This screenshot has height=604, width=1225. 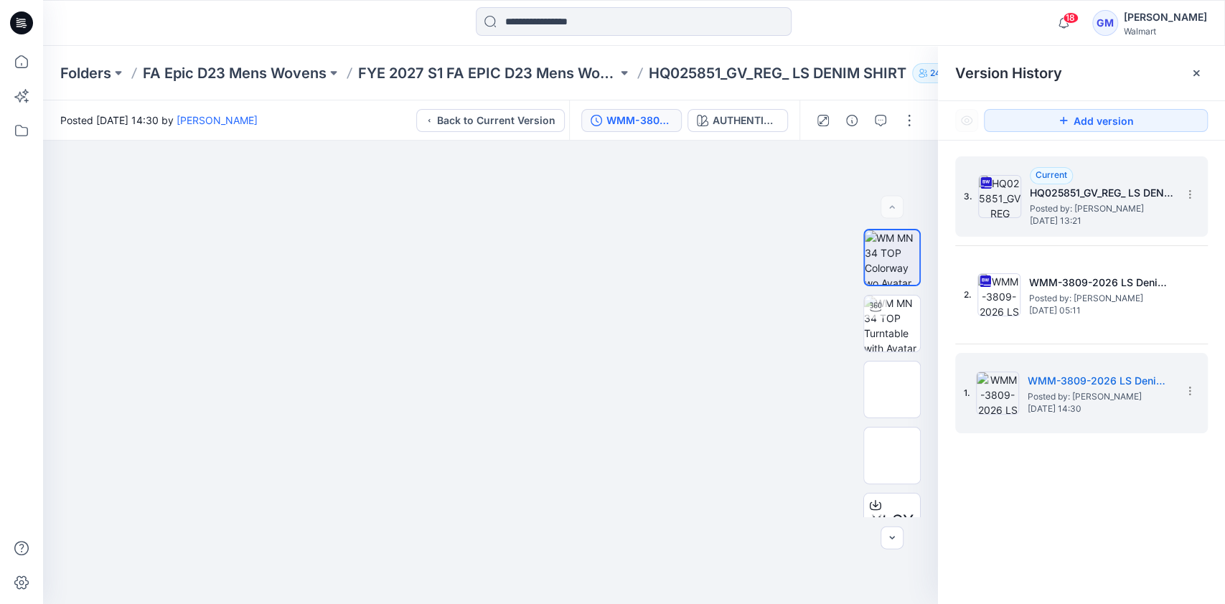 What do you see at coordinates (487, 73) in the screenshot?
I see `a: FYE 2027 S1 FA EPIC D23 Mens Wovens` at bounding box center [487, 73].